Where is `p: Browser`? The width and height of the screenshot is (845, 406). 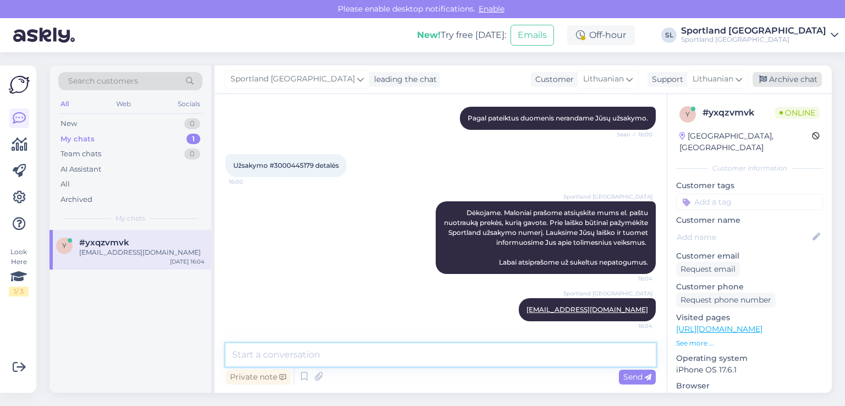 p: Browser is located at coordinates (750, 386).